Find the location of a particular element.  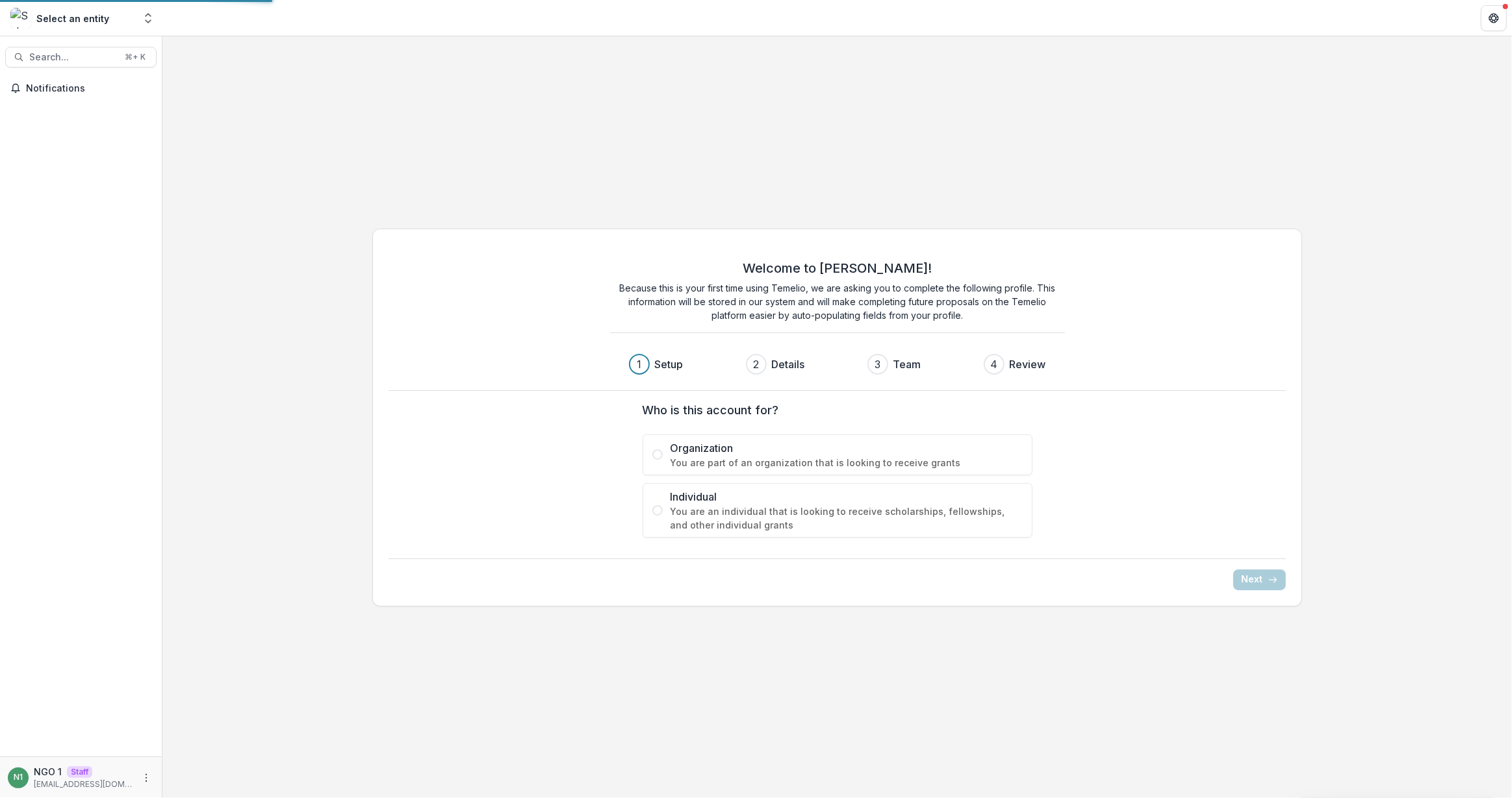

button: Open entity switcher is located at coordinates (148, 18).